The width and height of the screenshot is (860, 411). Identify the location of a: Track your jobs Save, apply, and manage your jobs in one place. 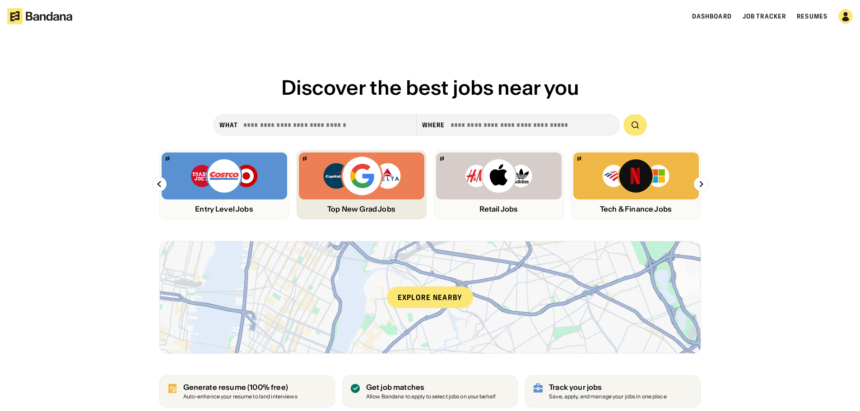
(612, 391).